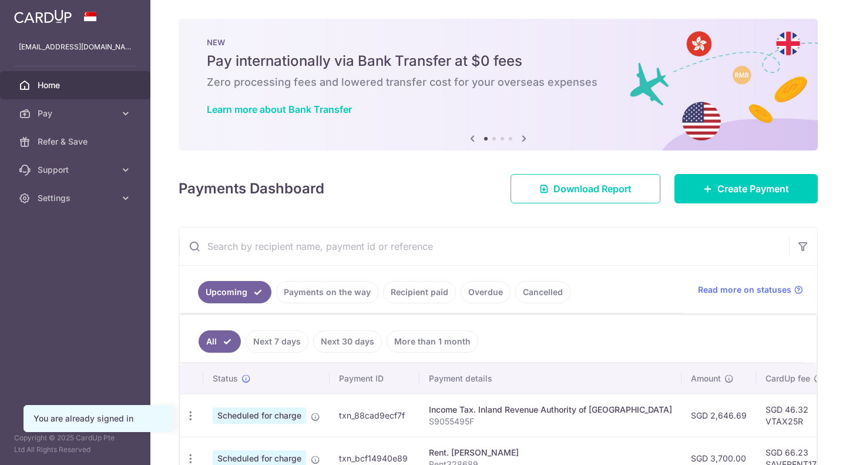  Describe the element at coordinates (279, 109) in the screenshot. I see `a: Learn more about Bank Transfer` at that location.